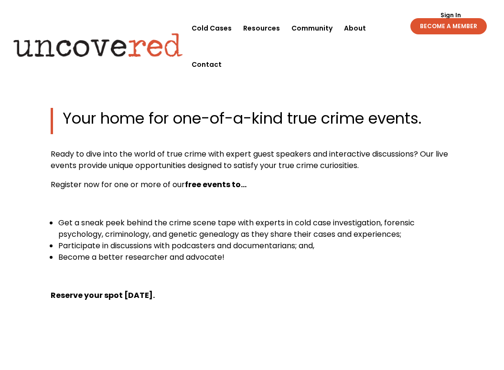  I want to click on b: free events to…, so click(215, 184).